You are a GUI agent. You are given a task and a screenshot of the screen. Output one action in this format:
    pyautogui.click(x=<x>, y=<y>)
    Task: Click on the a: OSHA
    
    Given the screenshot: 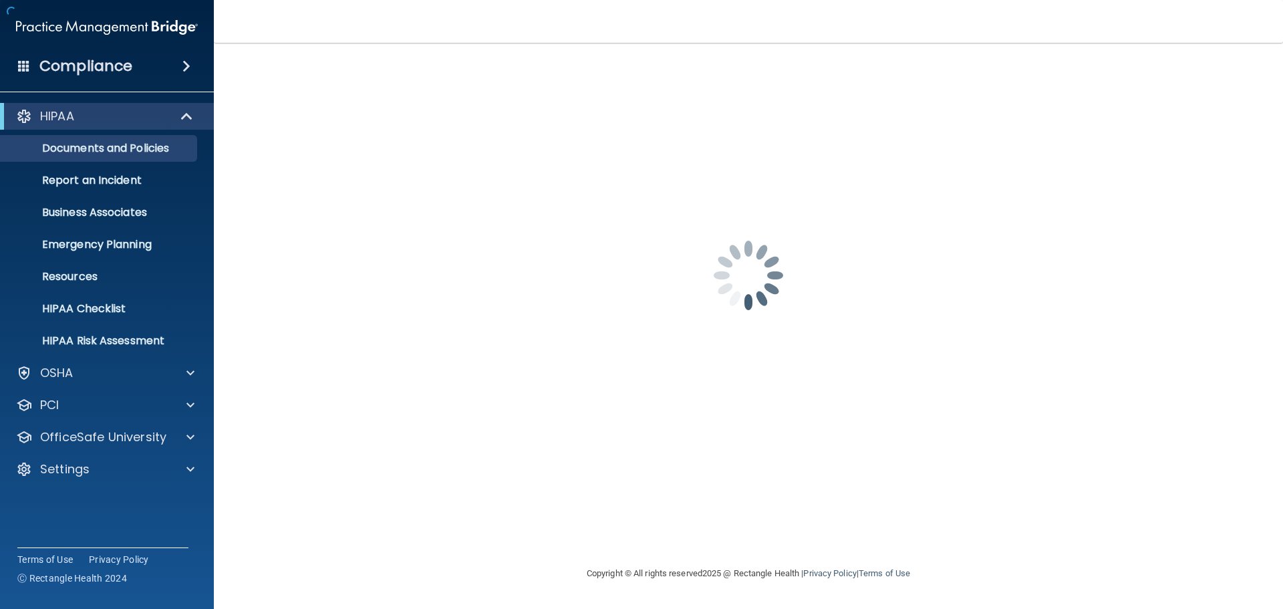 What is the action you would take?
    pyautogui.click(x=105, y=373)
    